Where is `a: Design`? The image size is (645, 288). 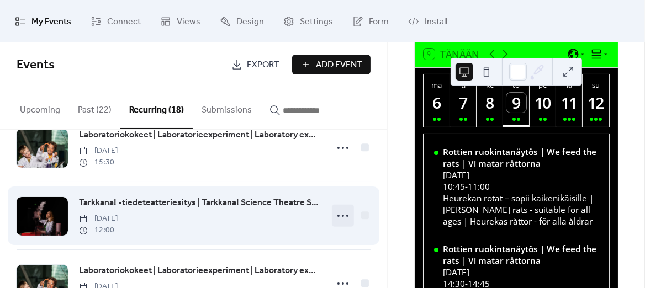 a: Design is located at coordinates (242, 21).